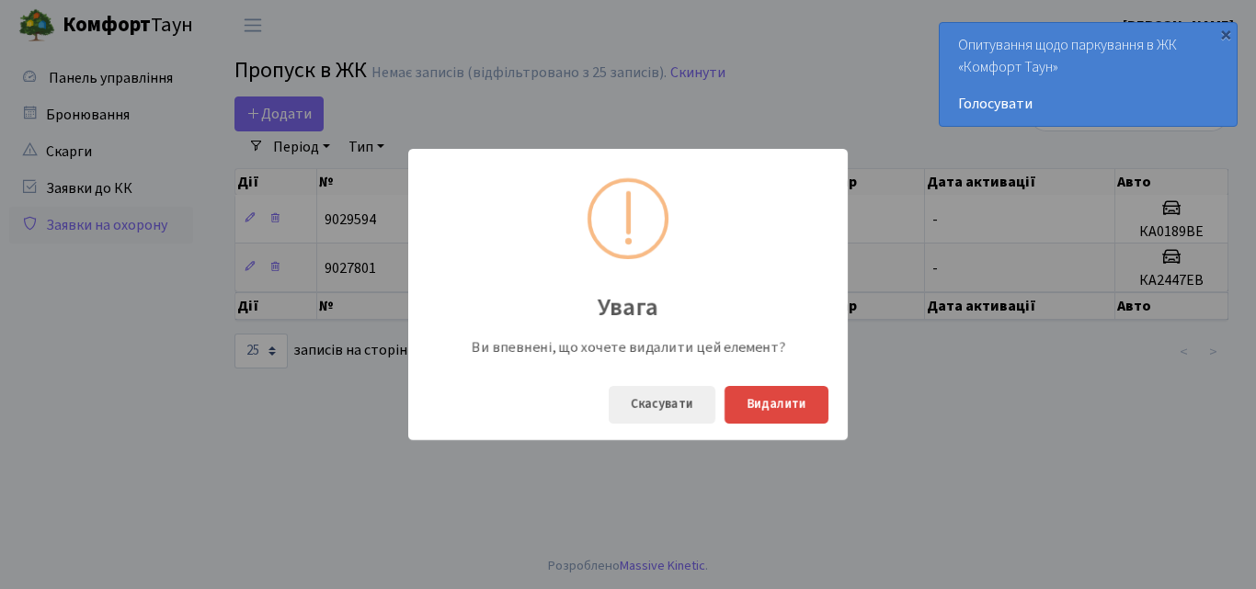  I want to click on div: Увага, so click(628, 302).